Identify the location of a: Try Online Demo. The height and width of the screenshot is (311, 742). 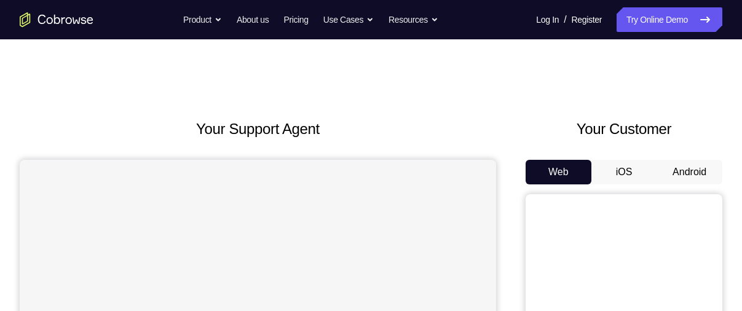
(670, 20).